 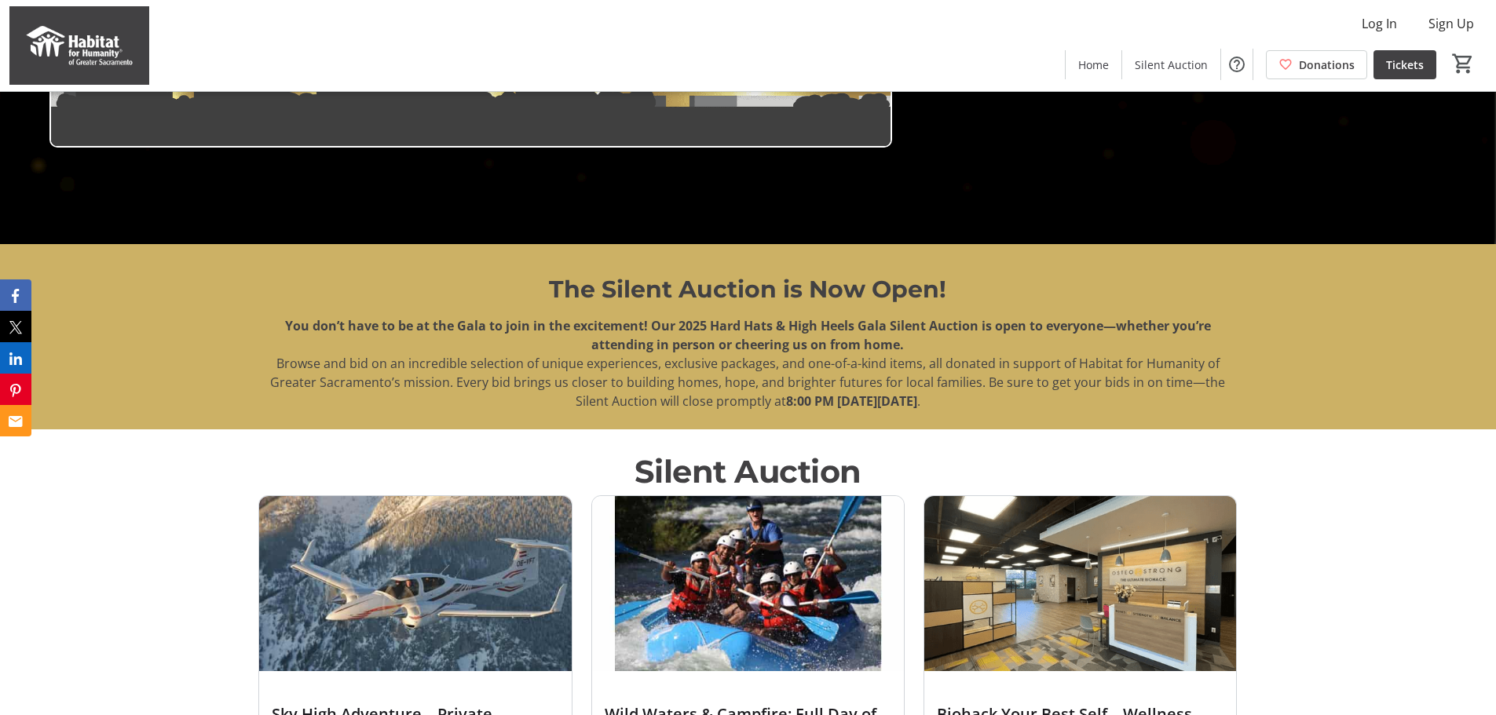 What do you see at coordinates (748, 289) in the screenshot?
I see `span: The Silent Auction is Now Open!` at bounding box center [748, 289].